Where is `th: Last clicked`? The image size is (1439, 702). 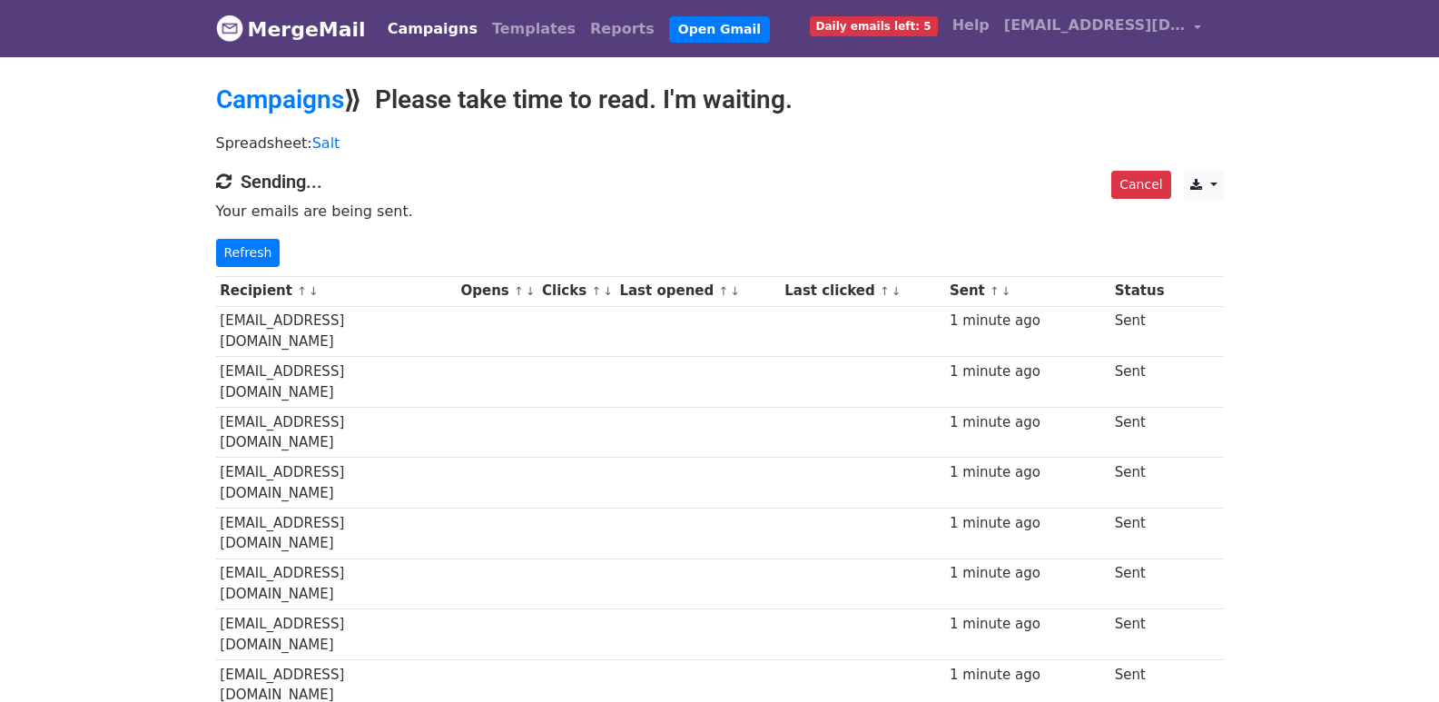
th: Last clicked is located at coordinates (862, 290).